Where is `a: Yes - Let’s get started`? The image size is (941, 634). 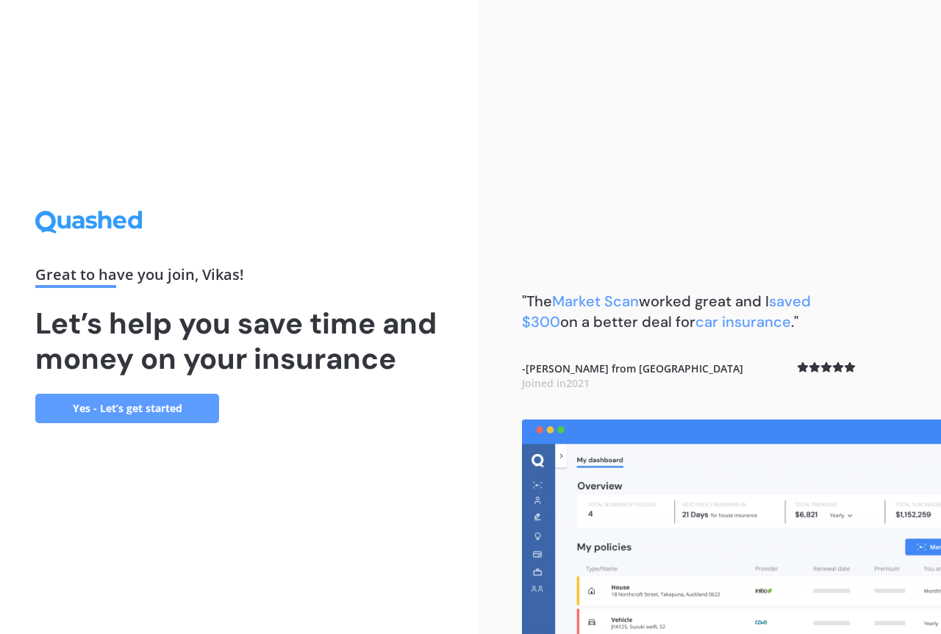 a: Yes - Let’s get started is located at coordinates (127, 409).